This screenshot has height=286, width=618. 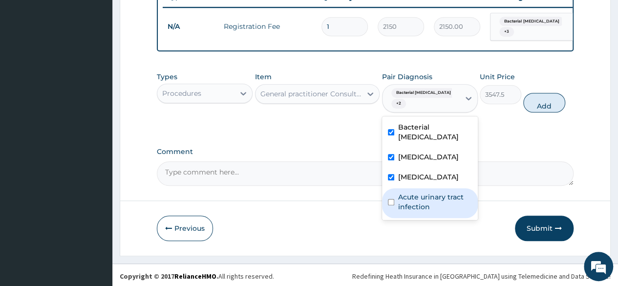 I want to click on button: Submit, so click(x=544, y=228).